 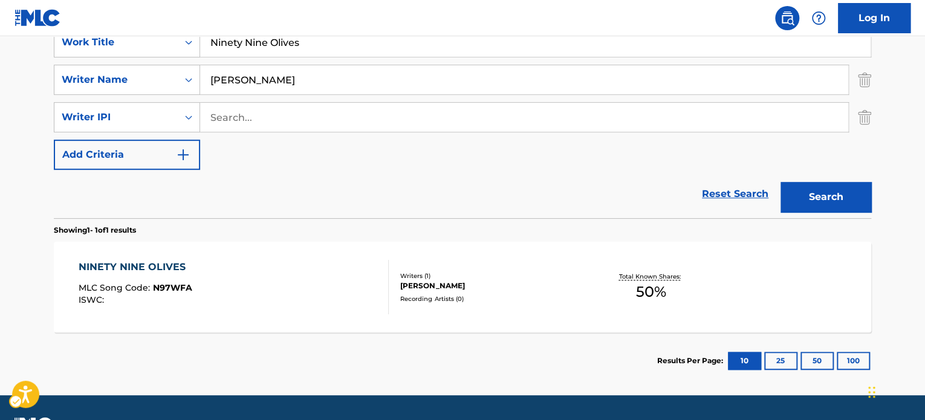 What do you see at coordinates (492, 299) in the screenshot?
I see `div: Recording Artists ( 0 )` at bounding box center [492, 299].